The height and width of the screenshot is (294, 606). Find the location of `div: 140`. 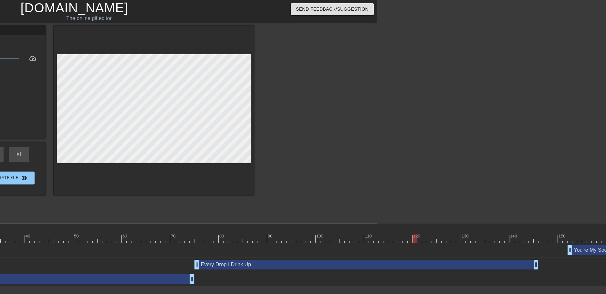

div: 140 is located at coordinates (514, 236).